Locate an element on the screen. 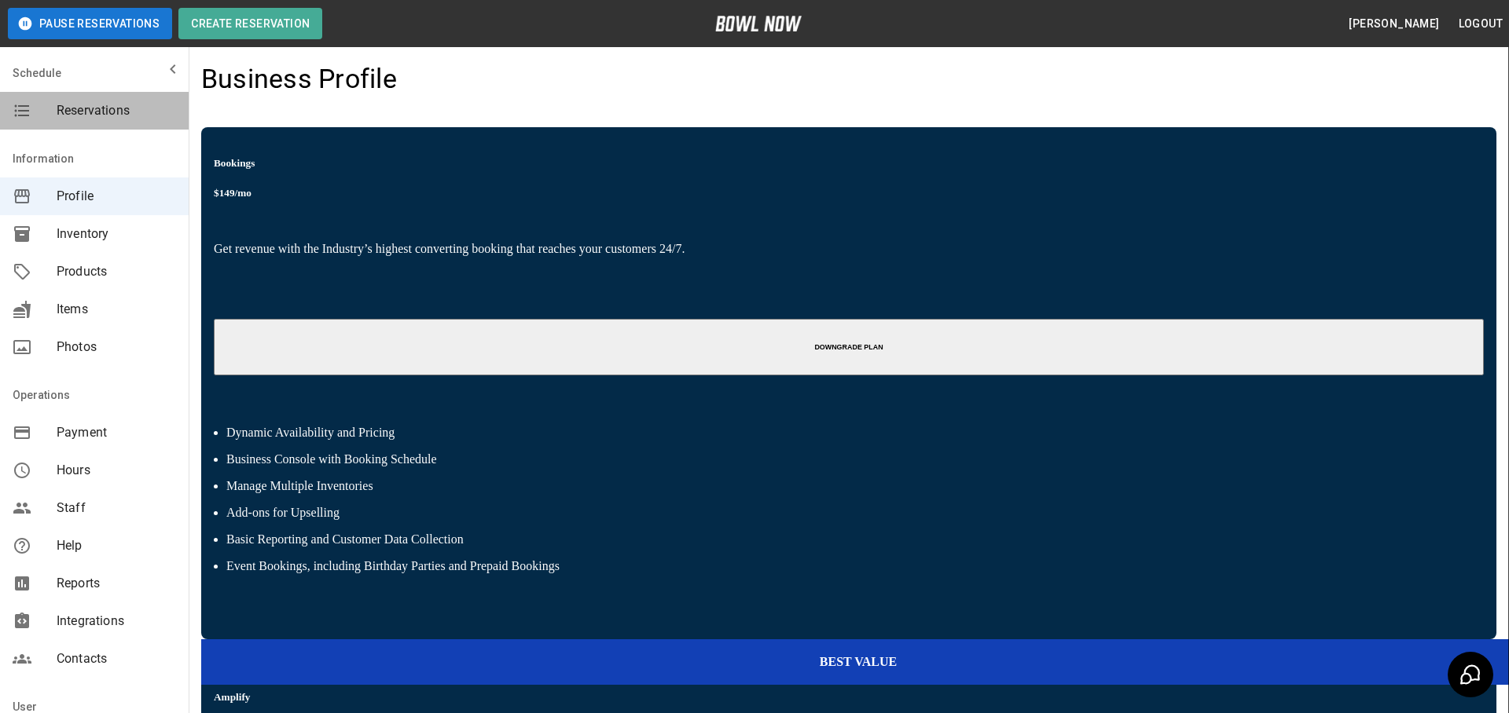 The width and height of the screenshot is (1509, 713). button: Logout is located at coordinates (1480, 24).